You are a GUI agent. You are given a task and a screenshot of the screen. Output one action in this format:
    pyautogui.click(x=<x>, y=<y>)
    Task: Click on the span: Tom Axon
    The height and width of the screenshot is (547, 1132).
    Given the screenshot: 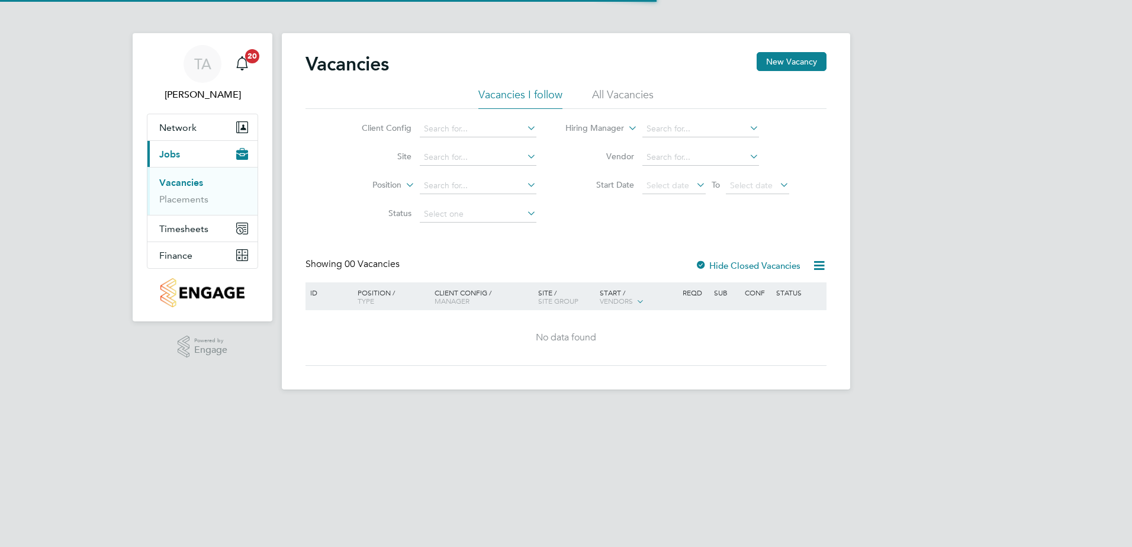 What is the action you would take?
    pyautogui.click(x=203, y=95)
    